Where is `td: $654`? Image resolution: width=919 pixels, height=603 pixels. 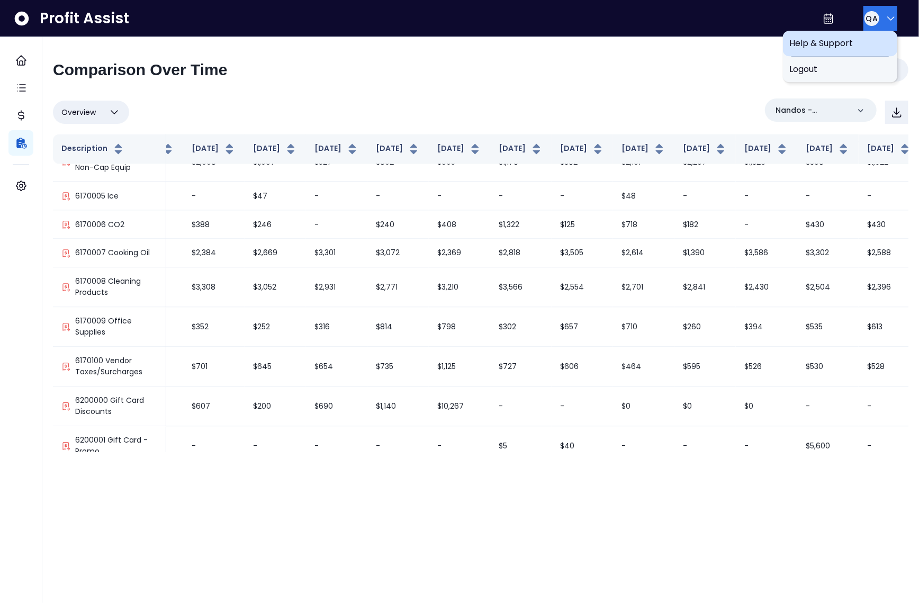 td: $654 is located at coordinates (337, 367).